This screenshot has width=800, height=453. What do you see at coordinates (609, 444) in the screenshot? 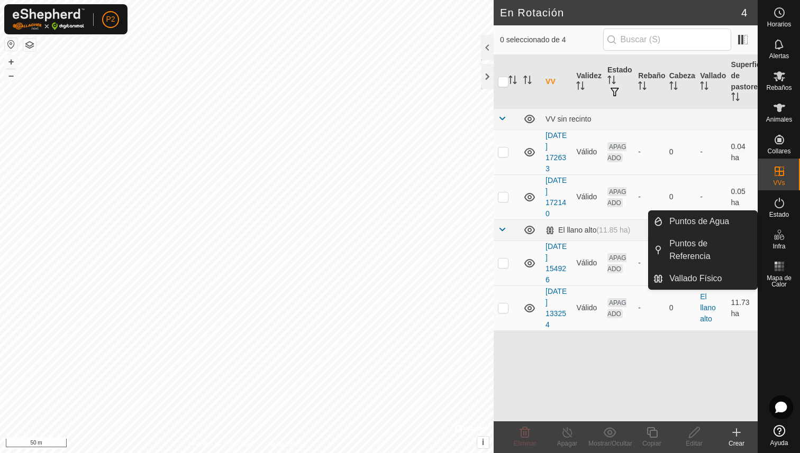
I see `div: Mostrar/Ocultar` at bounding box center [609, 444].